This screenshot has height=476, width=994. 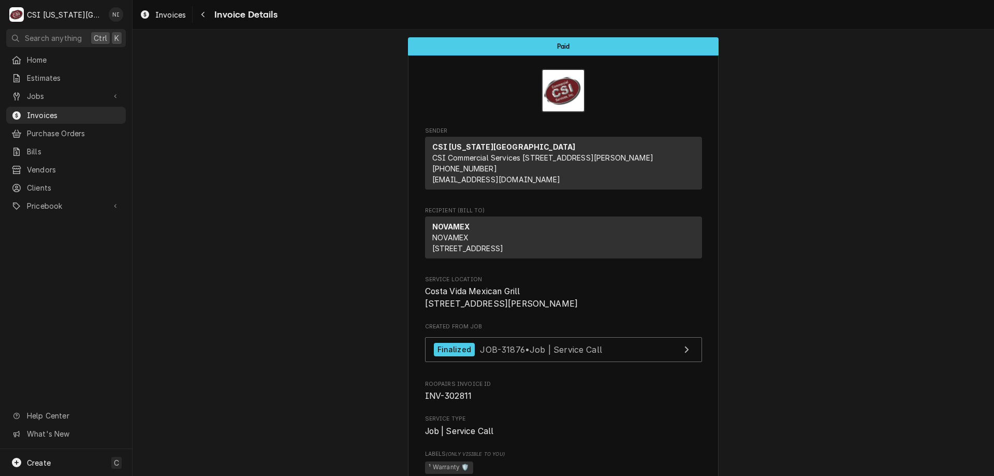 What do you see at coordinates (74, 187) in the screenshot?
I see `span: Clients` at bounding box center [74, 187].